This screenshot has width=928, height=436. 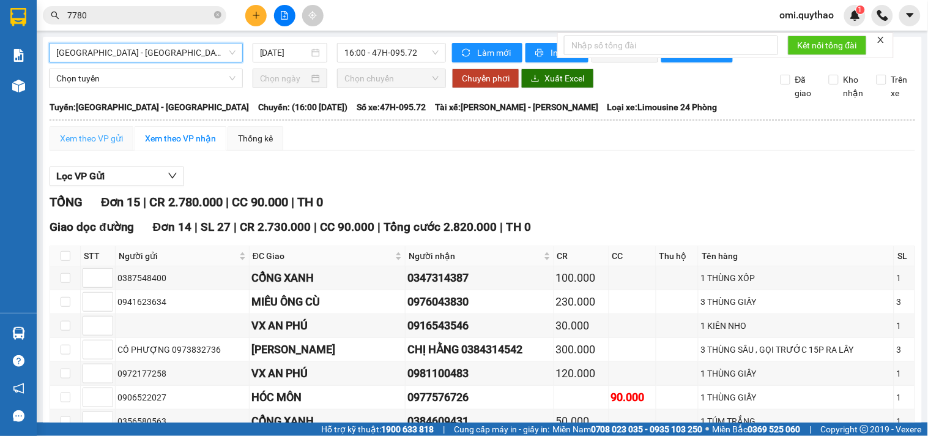 What do you see at coordinates (883, 15) in the screenshot?
I see `img: phone-icon` at bounding box center [883, 15].